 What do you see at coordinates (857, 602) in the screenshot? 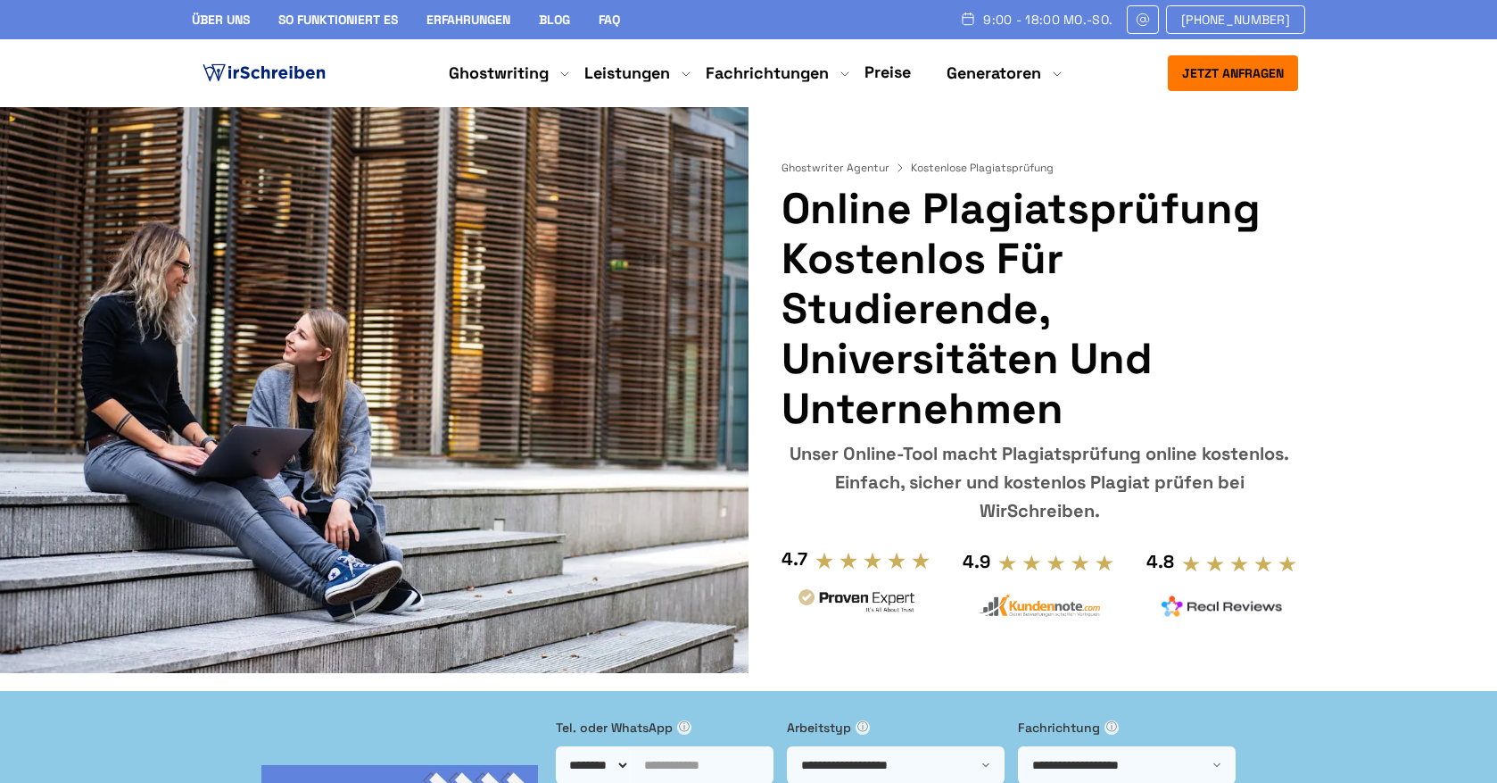
I see `img: provenexpert` at bounding box center [857, 602].